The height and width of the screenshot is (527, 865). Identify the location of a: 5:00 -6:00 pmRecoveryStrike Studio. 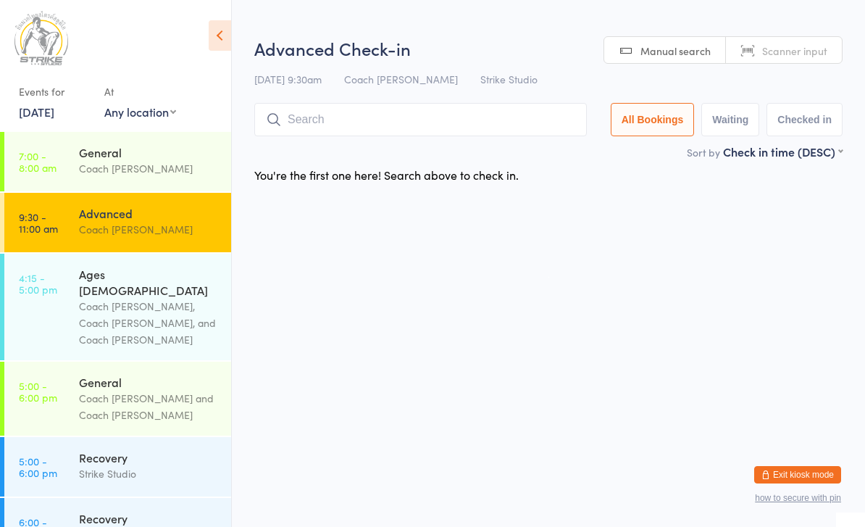
(117, 466).